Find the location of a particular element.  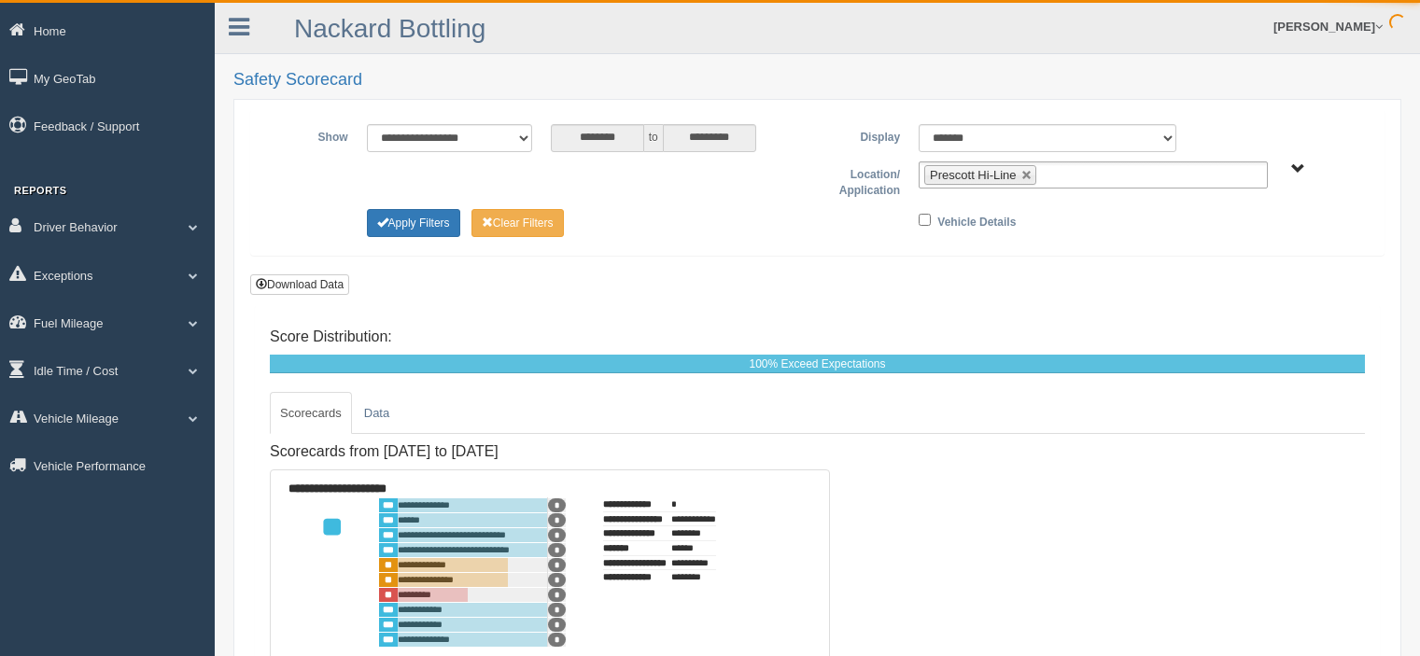

h2: Safety Scorecard is located at coordinates (817, 80).